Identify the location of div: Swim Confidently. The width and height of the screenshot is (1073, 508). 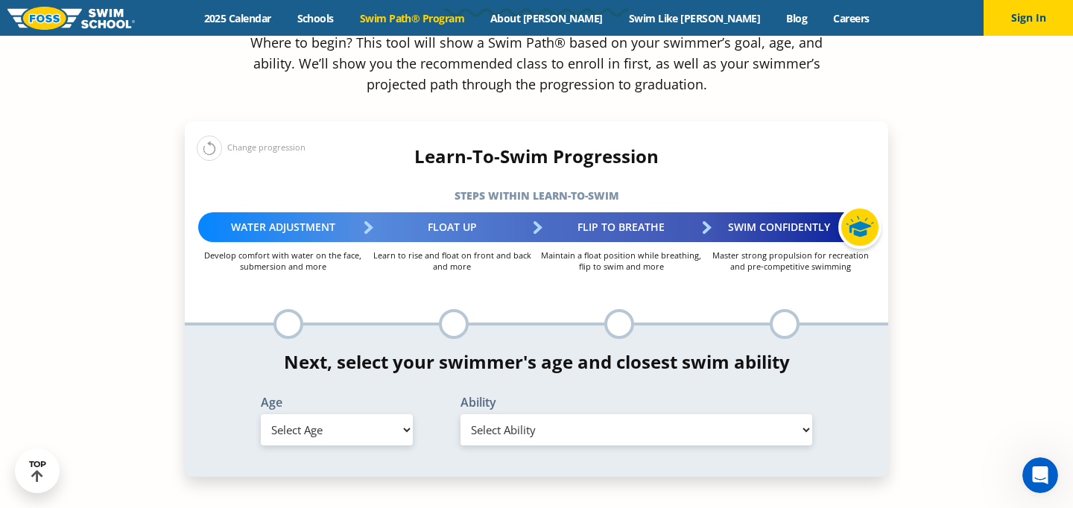
(790, 227).